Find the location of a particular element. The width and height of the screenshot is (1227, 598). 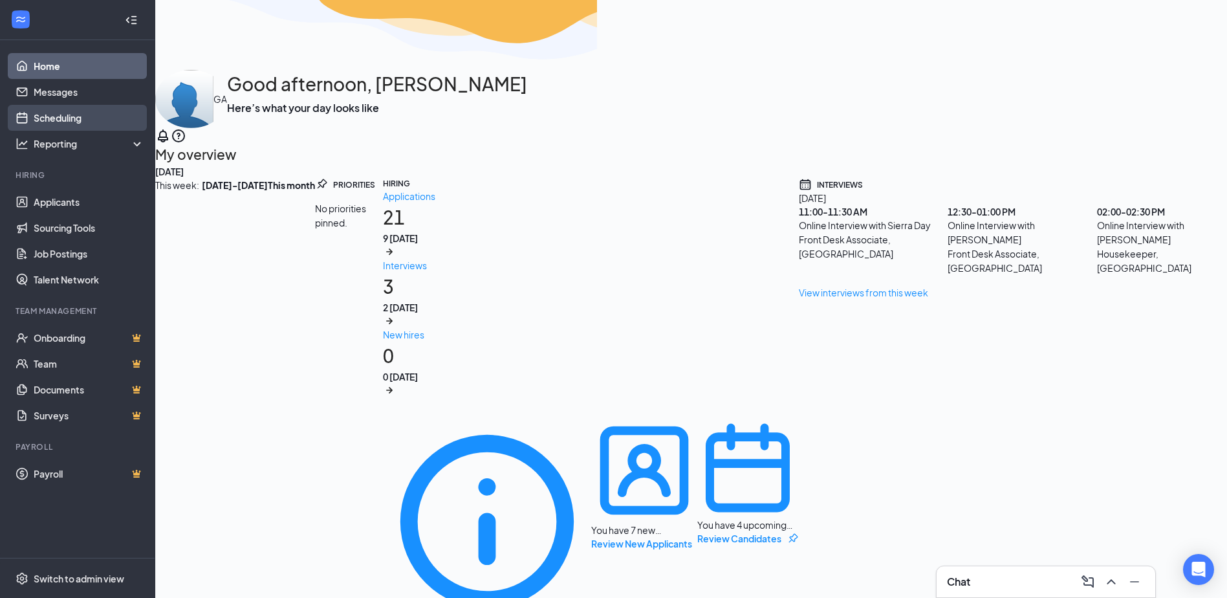

a: Job Postings is located at coordinates (89, 254).